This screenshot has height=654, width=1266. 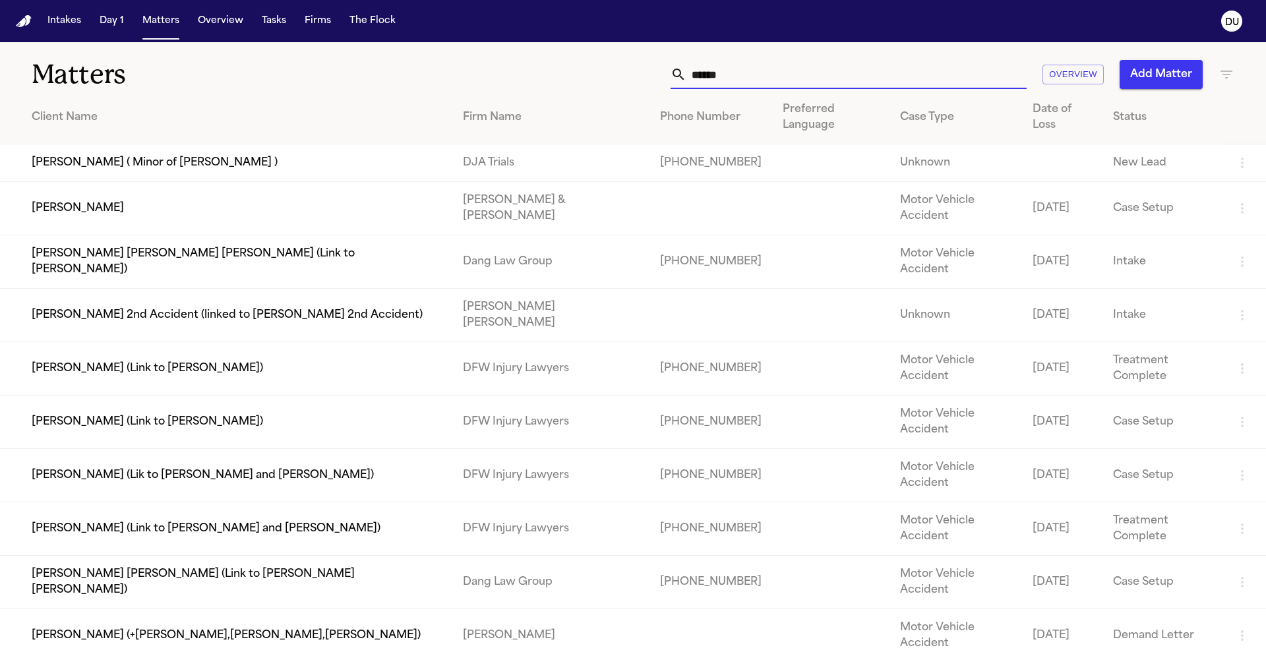 What do you see at coordinates (161, 21) in the screenshot?
I see `a: Matters` at bounding box center [161, 21].